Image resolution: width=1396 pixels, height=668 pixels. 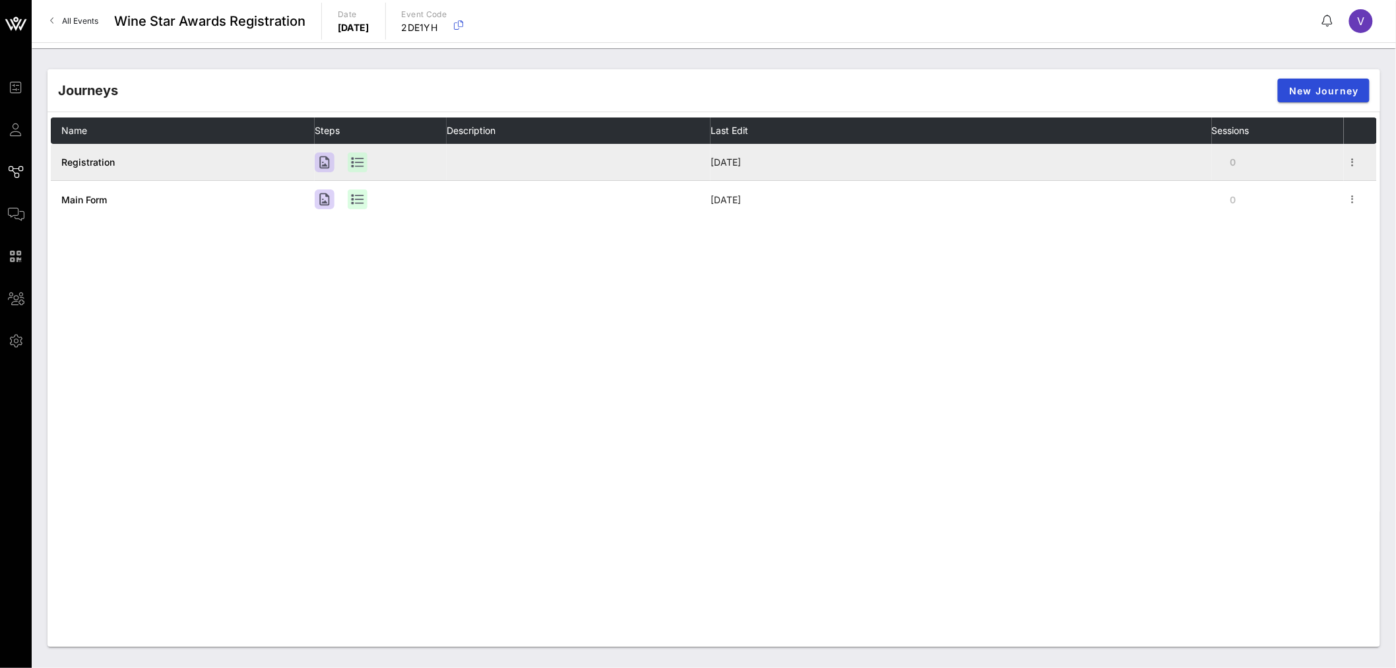 What do you see at coordinates (88, 162) in the screenshot?
I see `span: Registration` at bounding box center [88, 162].